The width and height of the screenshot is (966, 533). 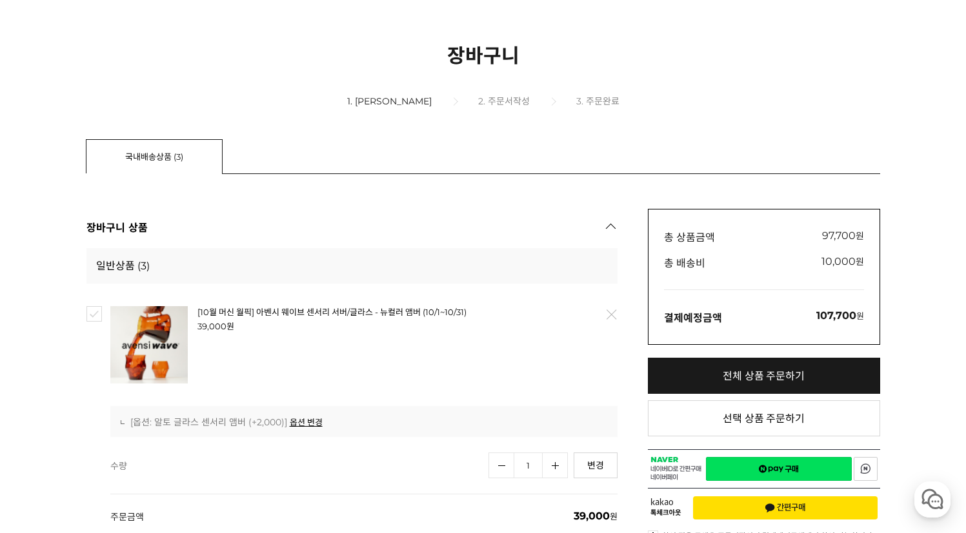 I want to click on li: 원, so click(x=354, y=326).